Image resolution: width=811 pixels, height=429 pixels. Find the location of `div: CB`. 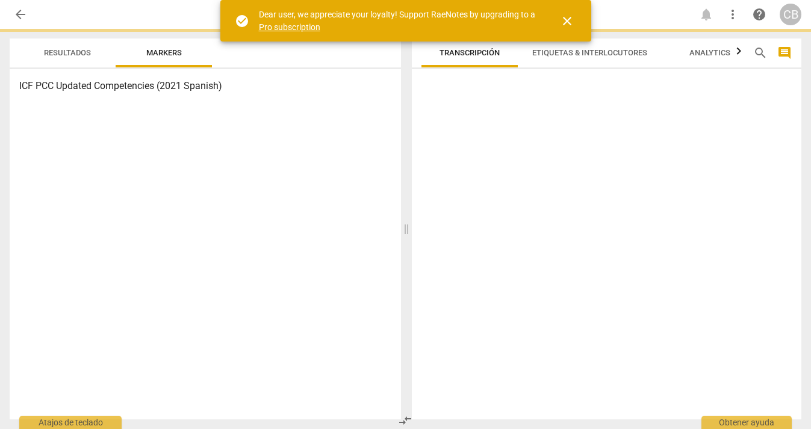

div: CB is located at coordinates (791, 14).